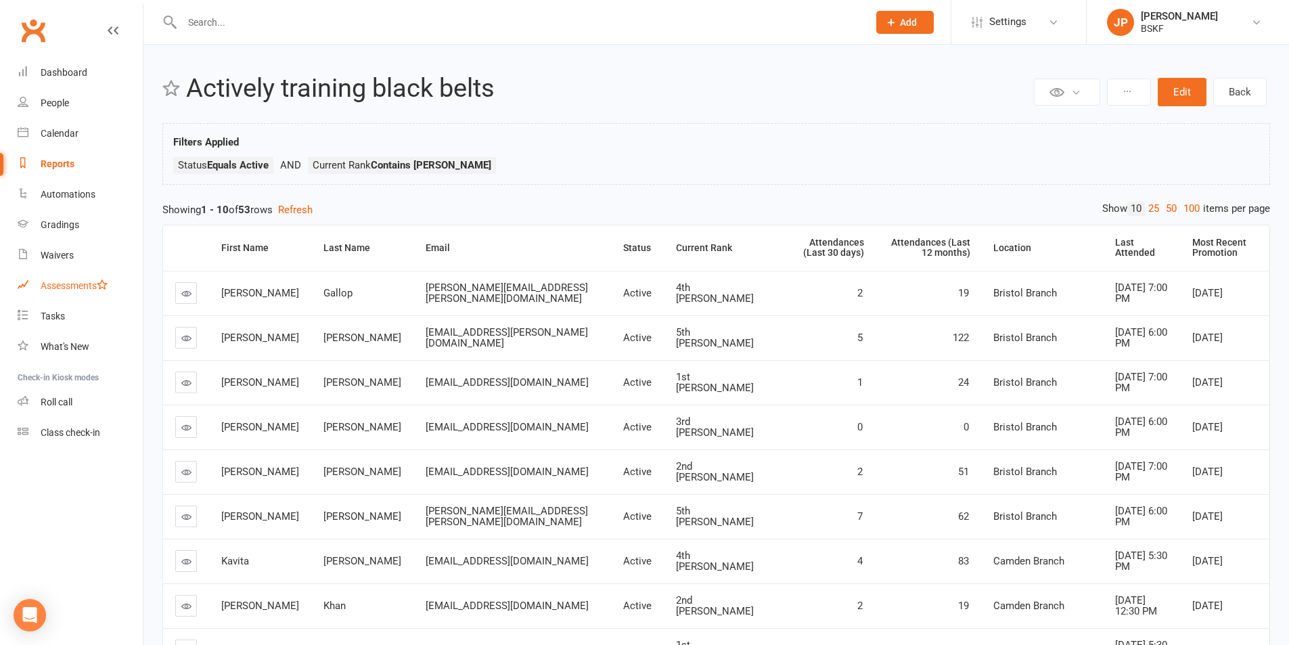 This screenshot has width=1289, height=645. What do you see at coordinates (1121, 22) in the screenshot?
I see `div: JP` at bounding box center [1121, 22].